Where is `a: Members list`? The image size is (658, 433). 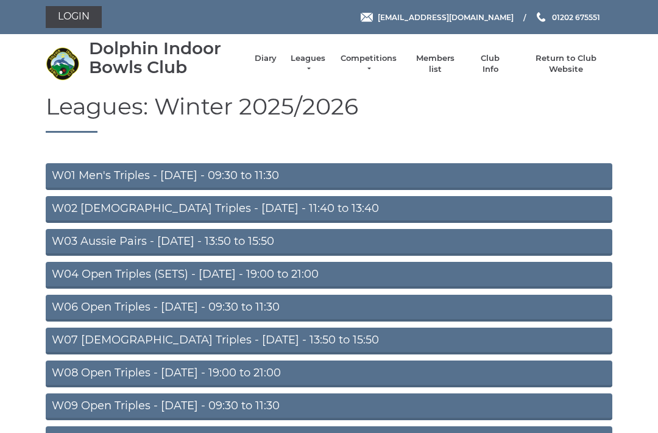
a: Members list is located at coordinates (434, 64).